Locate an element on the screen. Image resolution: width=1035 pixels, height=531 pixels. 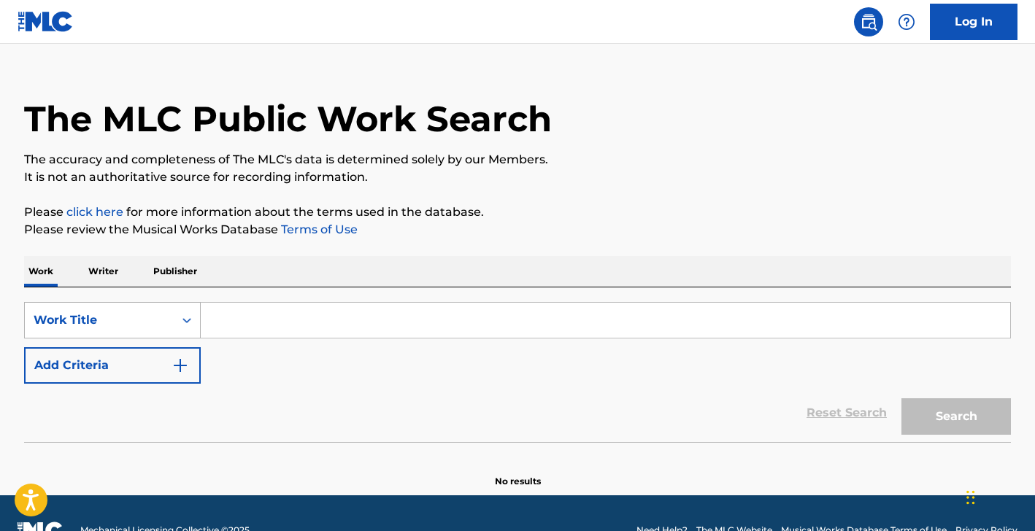
p: Writer is located at coordinates (103, 272).